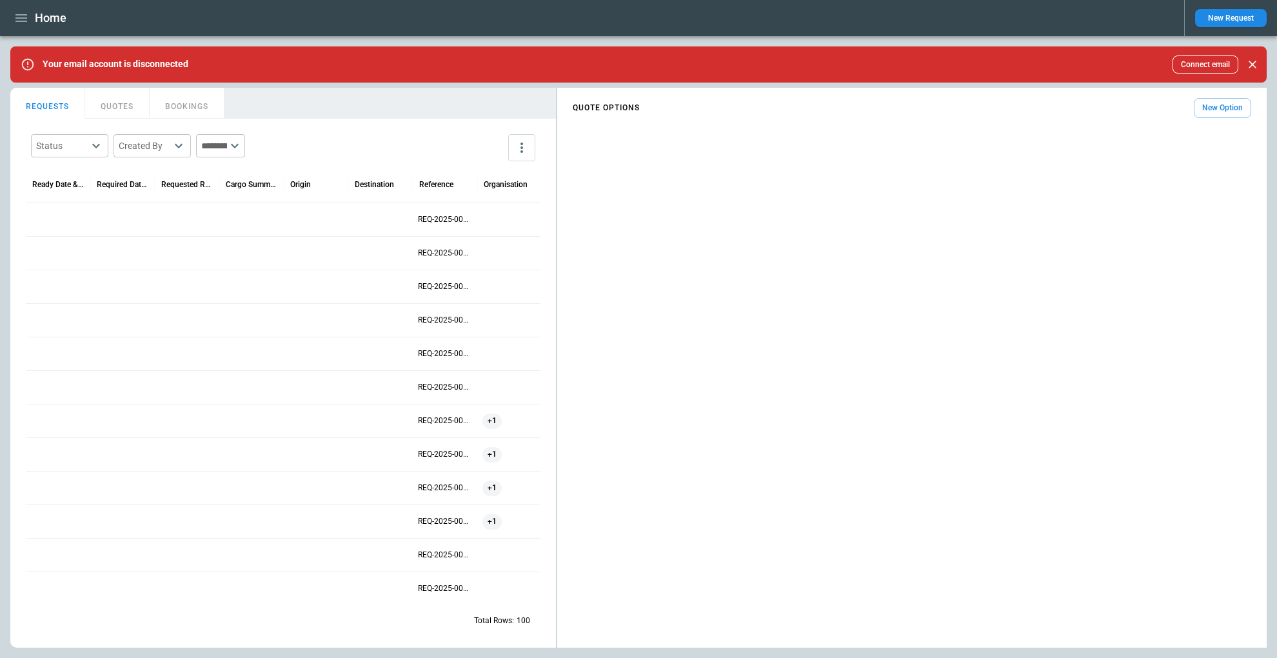 This screenshot has width=1277, height=658. What do you see at coordinates (1252, 64) in the screenshot?
I see `div: dismiss` at bounding box center [1252, 64].